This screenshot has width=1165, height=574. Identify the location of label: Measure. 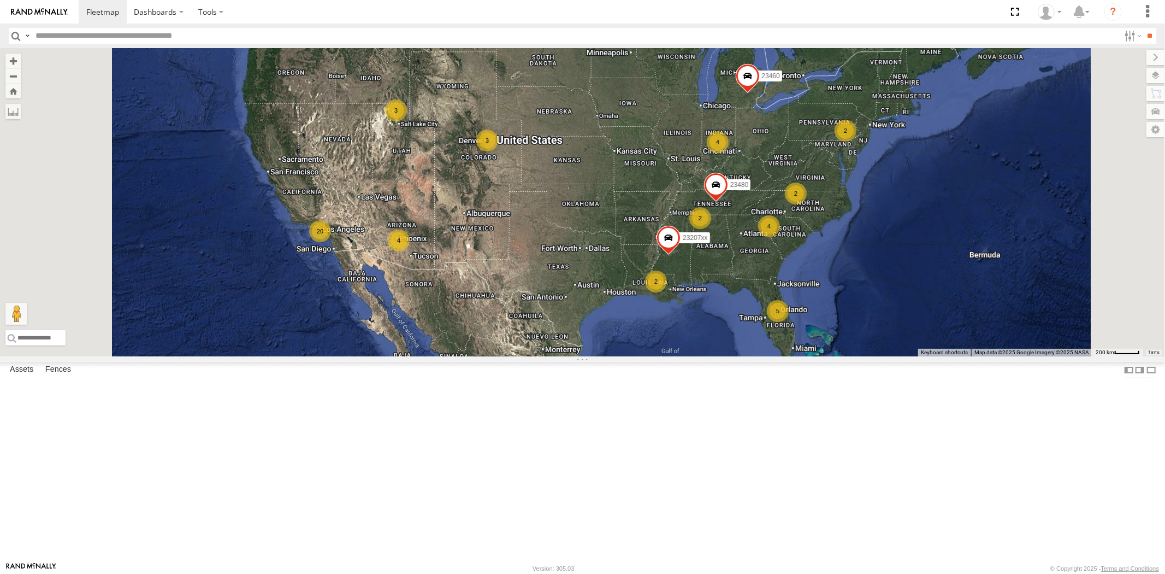
(13, 111).